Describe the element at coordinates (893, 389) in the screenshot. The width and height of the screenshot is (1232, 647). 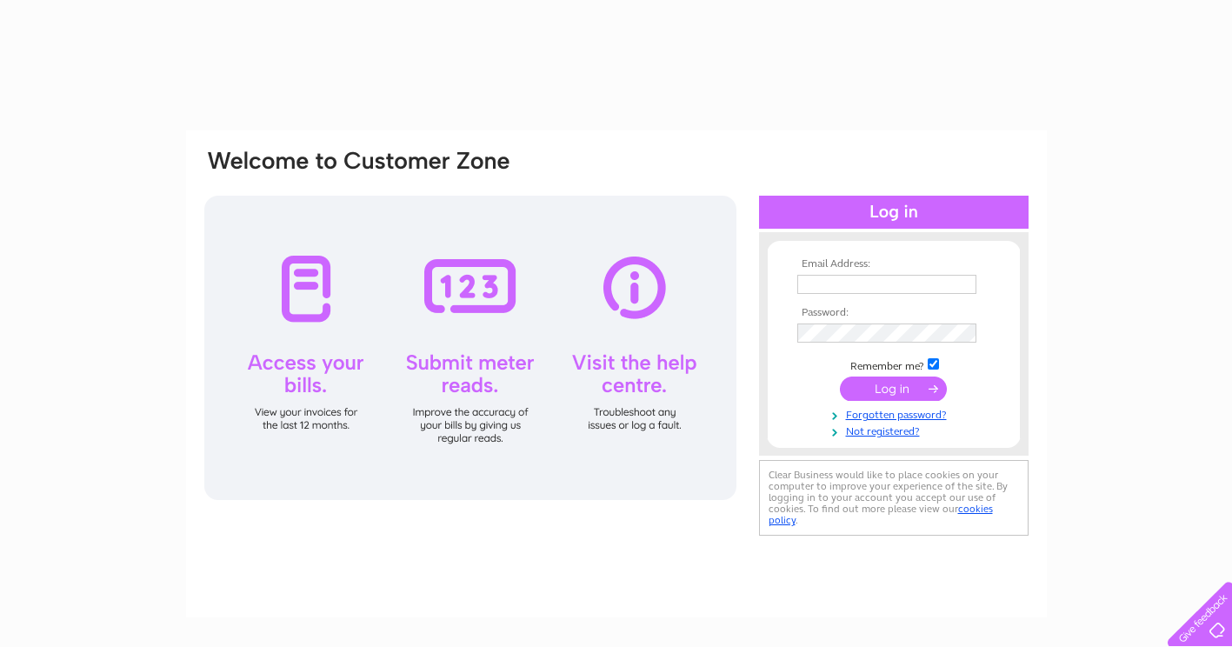
I see `input: Submit` at that location.